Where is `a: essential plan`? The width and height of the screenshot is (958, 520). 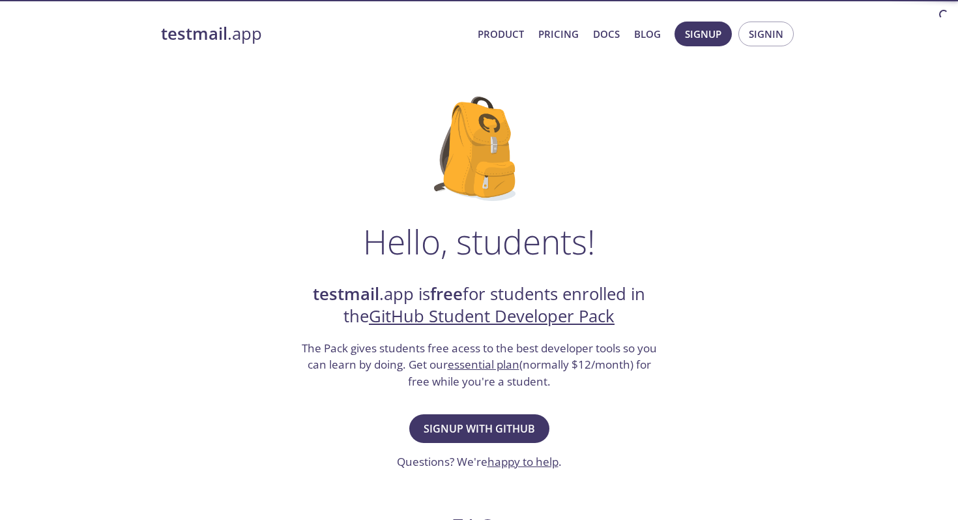 a: essential plan is located at coordinates (484, 364).